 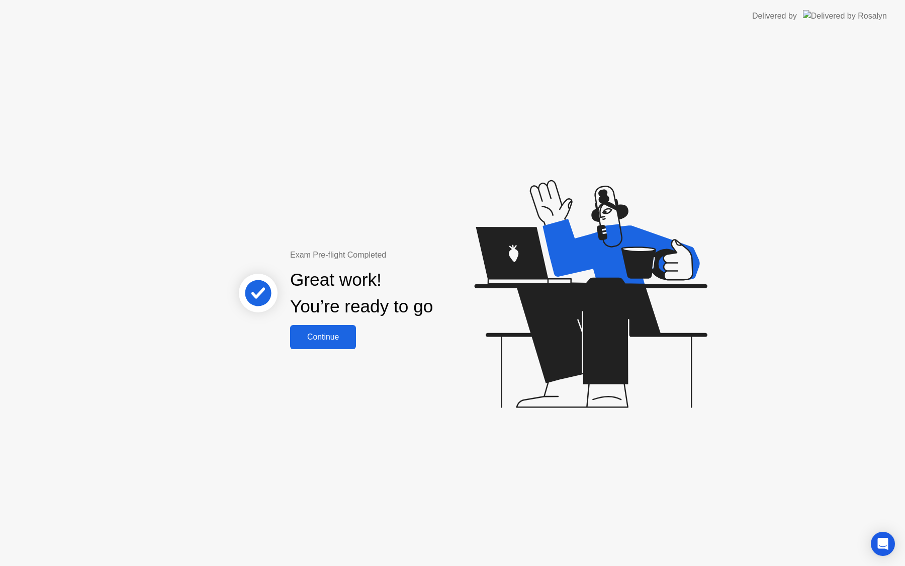 What do you see at coordinates (394, 255) in the screenshot?
I see `div: Exam Pre-flight Completed` at bounding box center [394, 255].